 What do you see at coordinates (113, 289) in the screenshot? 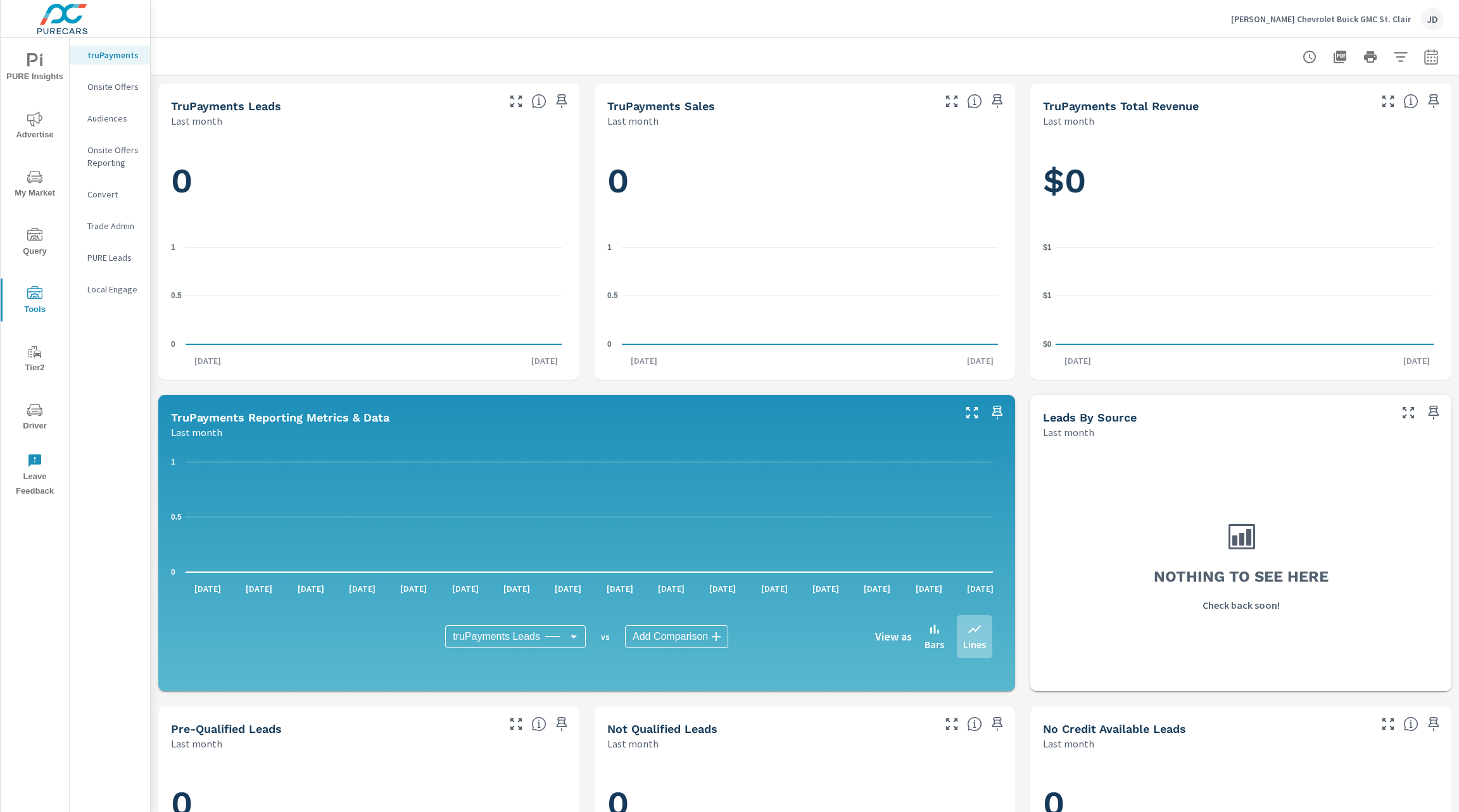
I see `p: Local Engage` at bounding box center [113, 289].